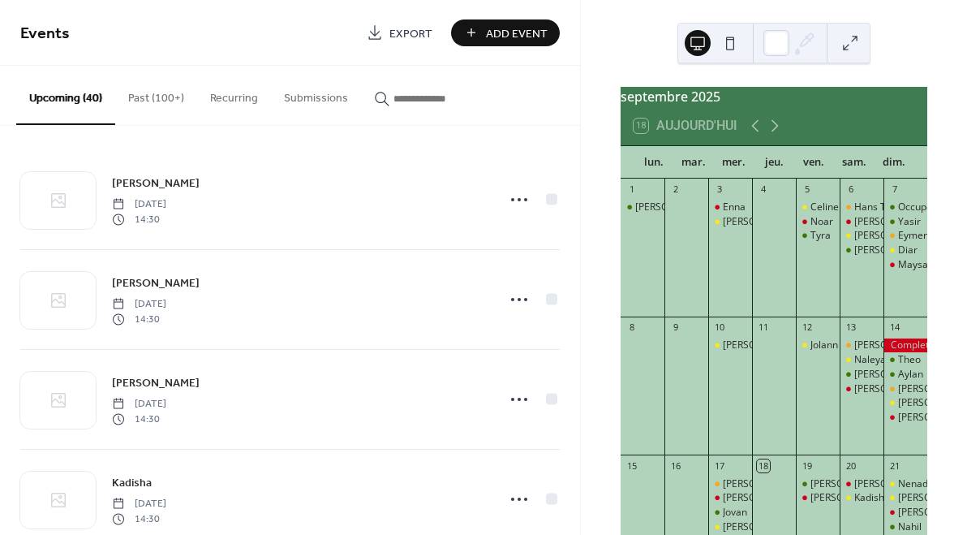  I want to click on div: 1, so click(631, 189).